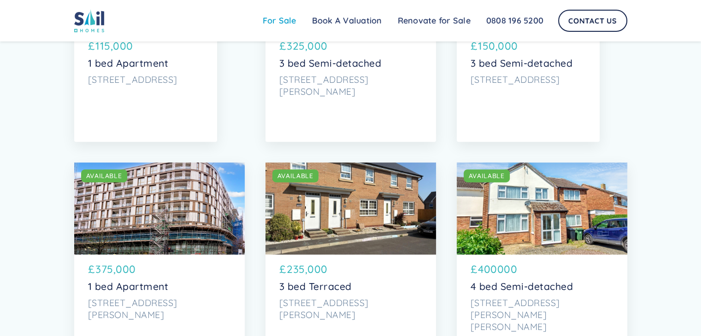 The width and height of the screenshot is (701, 336). Describe the element at coordinates (89, 21) in the screenshot. I see `img: sail home logo colored` at that location.